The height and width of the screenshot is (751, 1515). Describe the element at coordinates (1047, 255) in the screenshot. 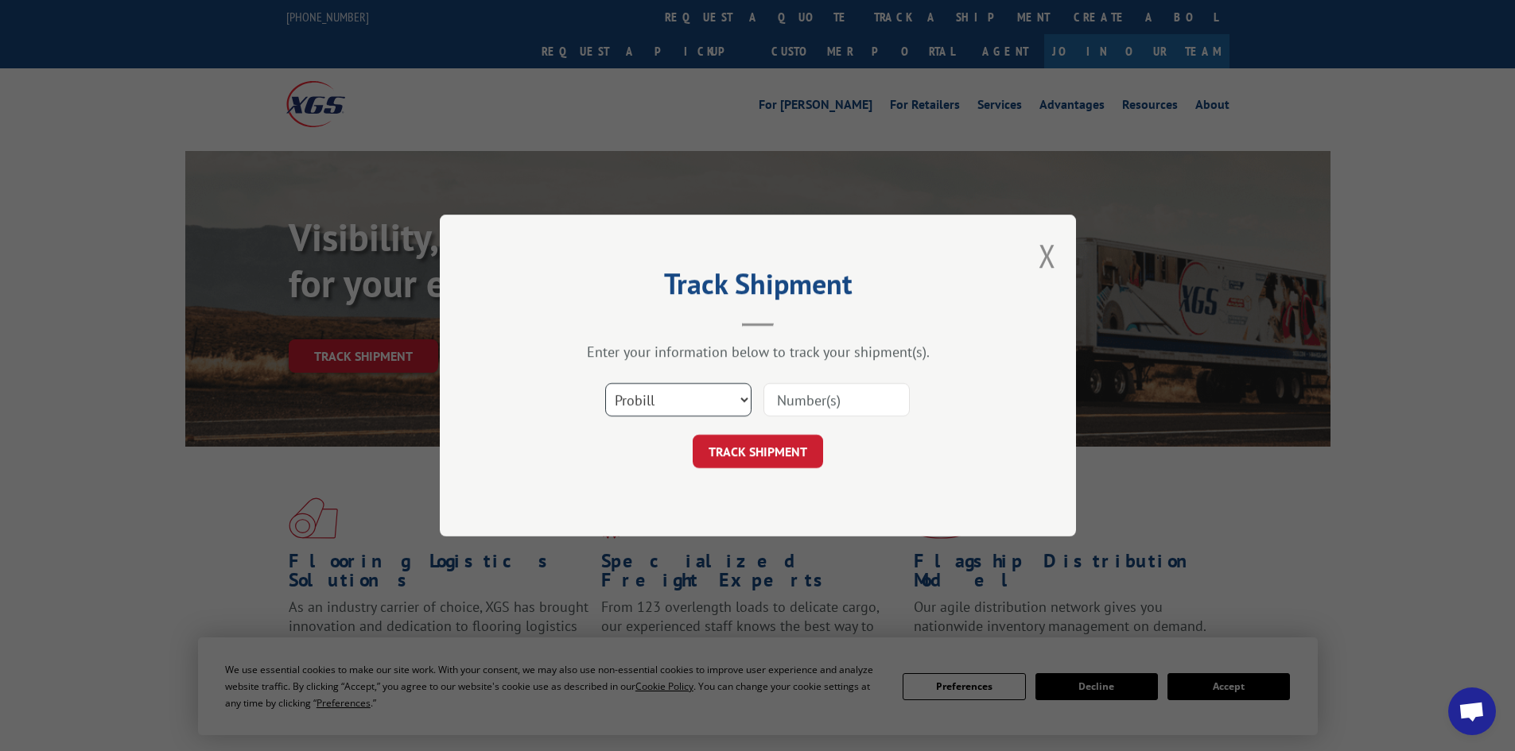

I see `button: Close modal` at that location.